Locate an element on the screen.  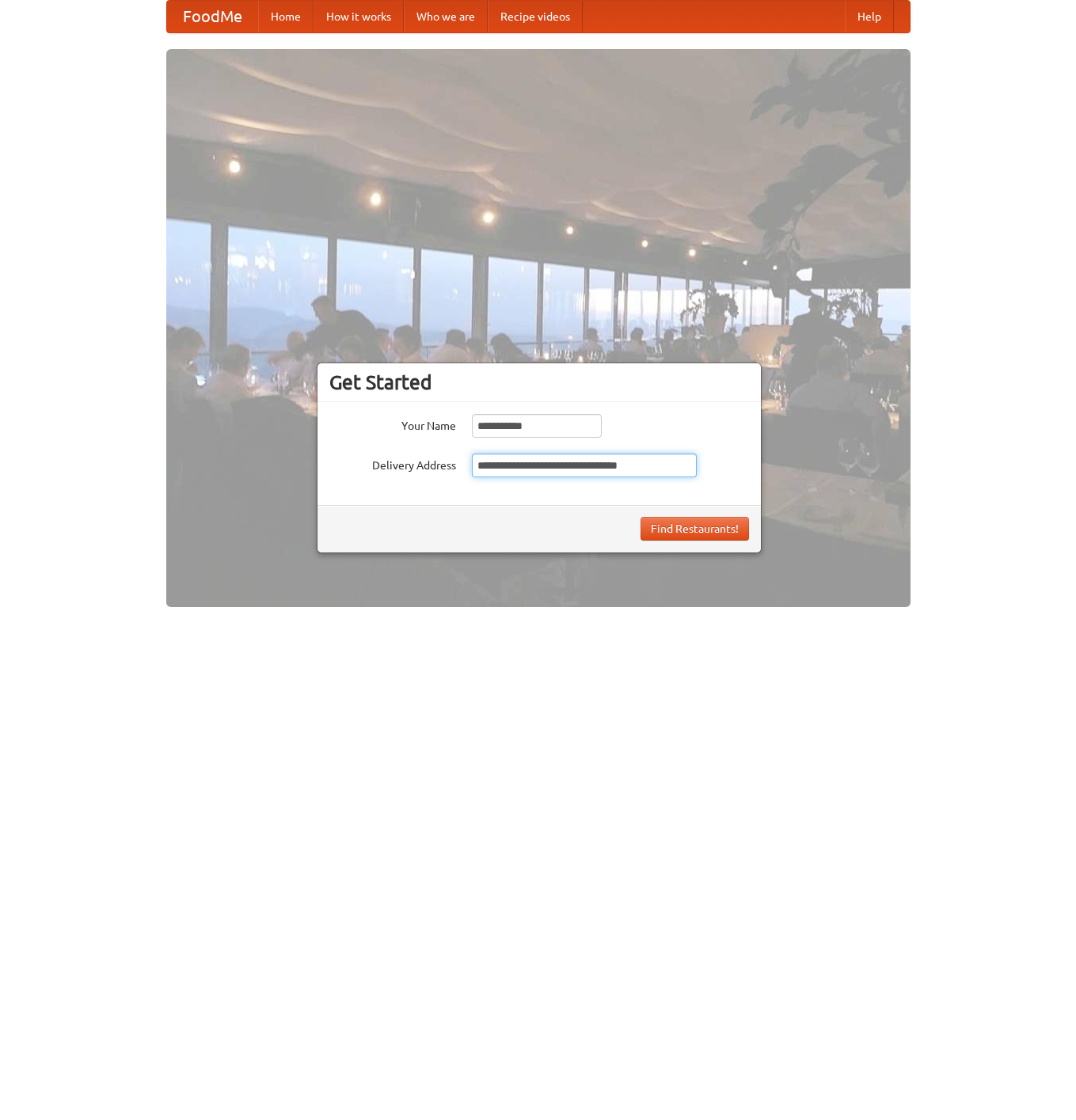
a: Home is located at coordinates (286, 17).